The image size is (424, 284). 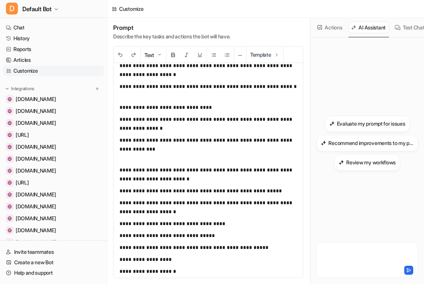 What do you see at coordinates (153, 55) in the screenshot?
I see `button: Text` at bounding box center [153, 55].